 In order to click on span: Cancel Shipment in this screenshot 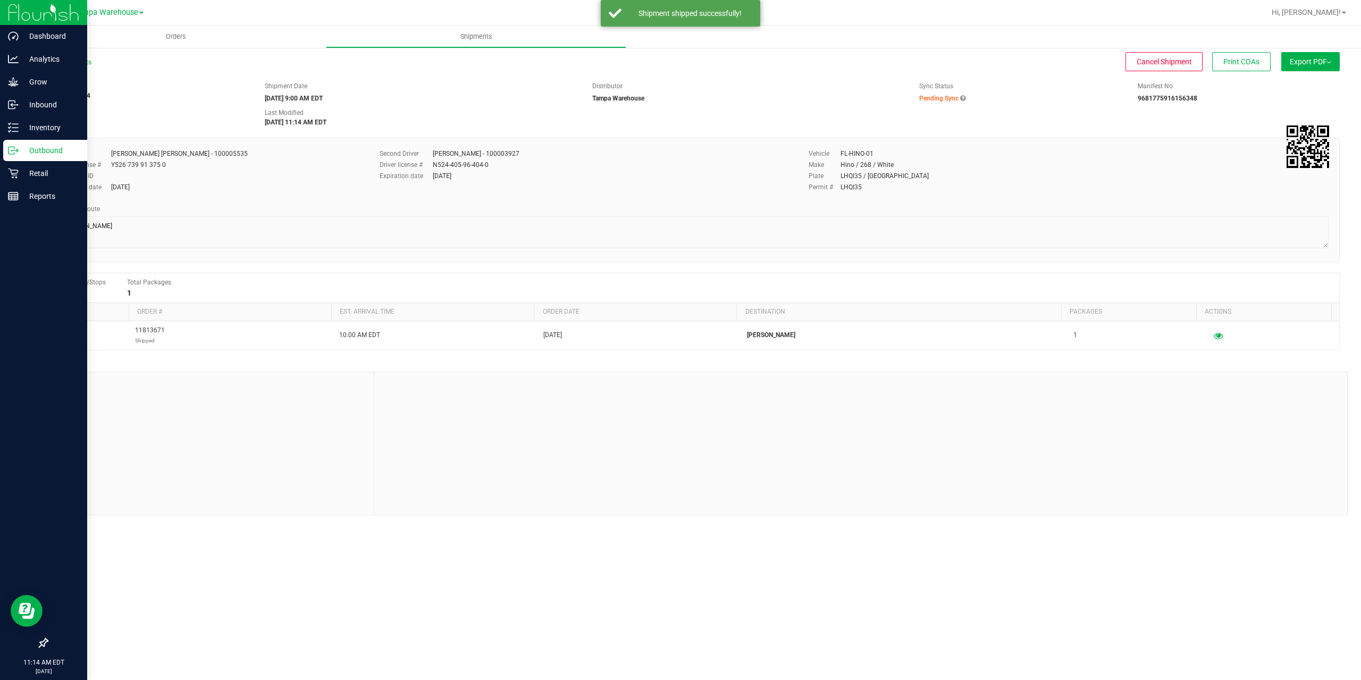, I will do `click(1164, 62)`.